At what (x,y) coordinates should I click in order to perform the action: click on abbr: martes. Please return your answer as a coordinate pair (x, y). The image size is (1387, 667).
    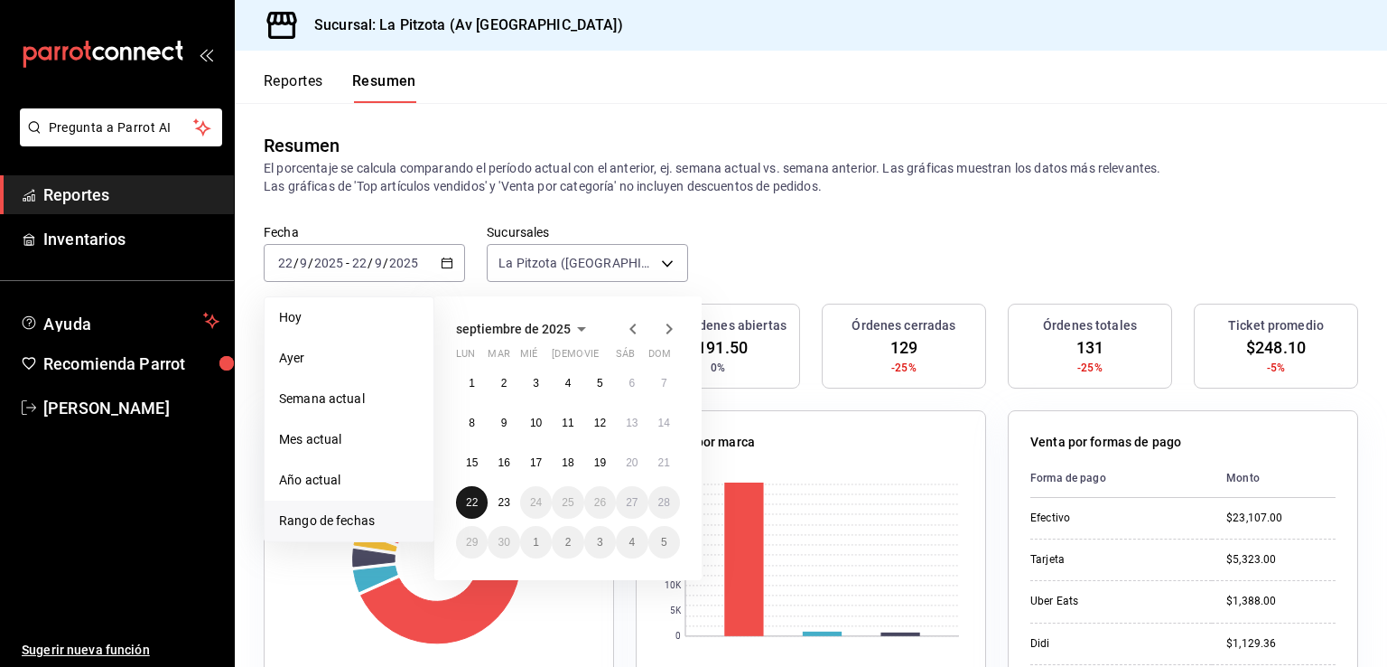
    Looking at the image, I should click on (499, 357).